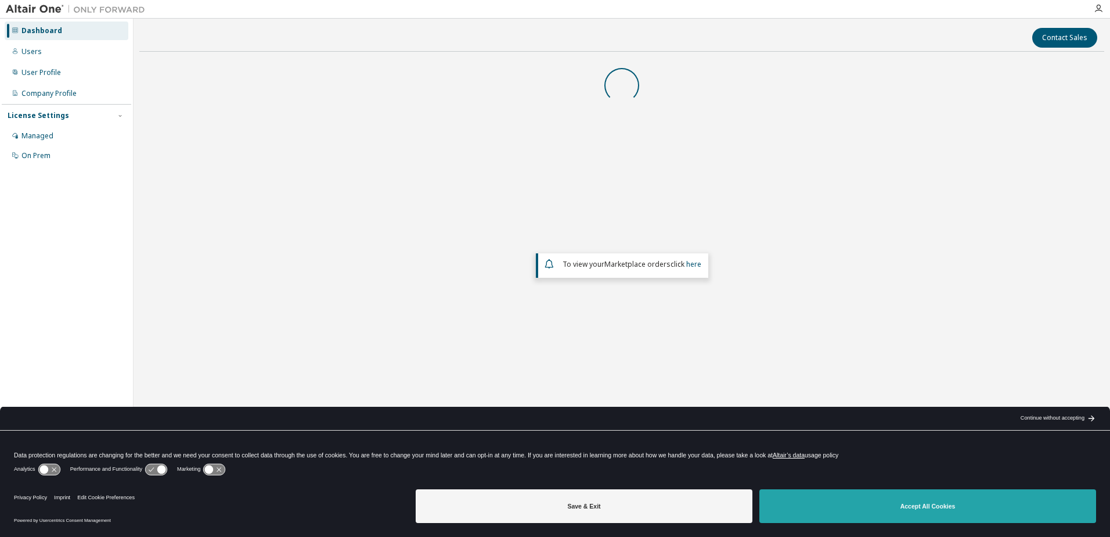 Image resolution: width=1110 pixels, height=537 pixels. What do you see at coordinates (36, 156) in the screenshot?
I see `div: On Prem` at bounding box center [36, 156].